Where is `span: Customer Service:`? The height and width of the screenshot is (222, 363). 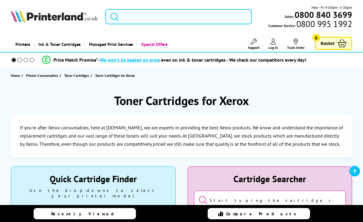 span: Customer Service: is located at coordinates (310, 25).